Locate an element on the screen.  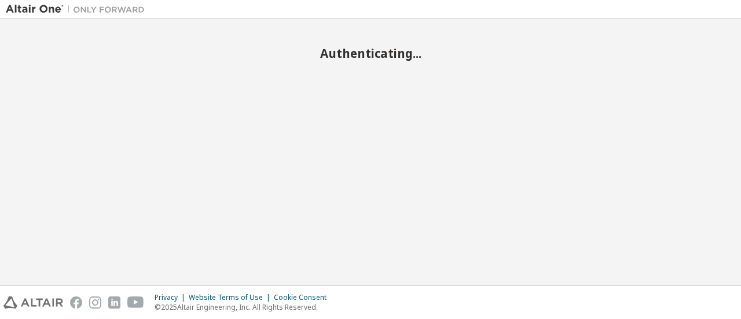
img: instagram.svg is located at coordinates (95, 302).